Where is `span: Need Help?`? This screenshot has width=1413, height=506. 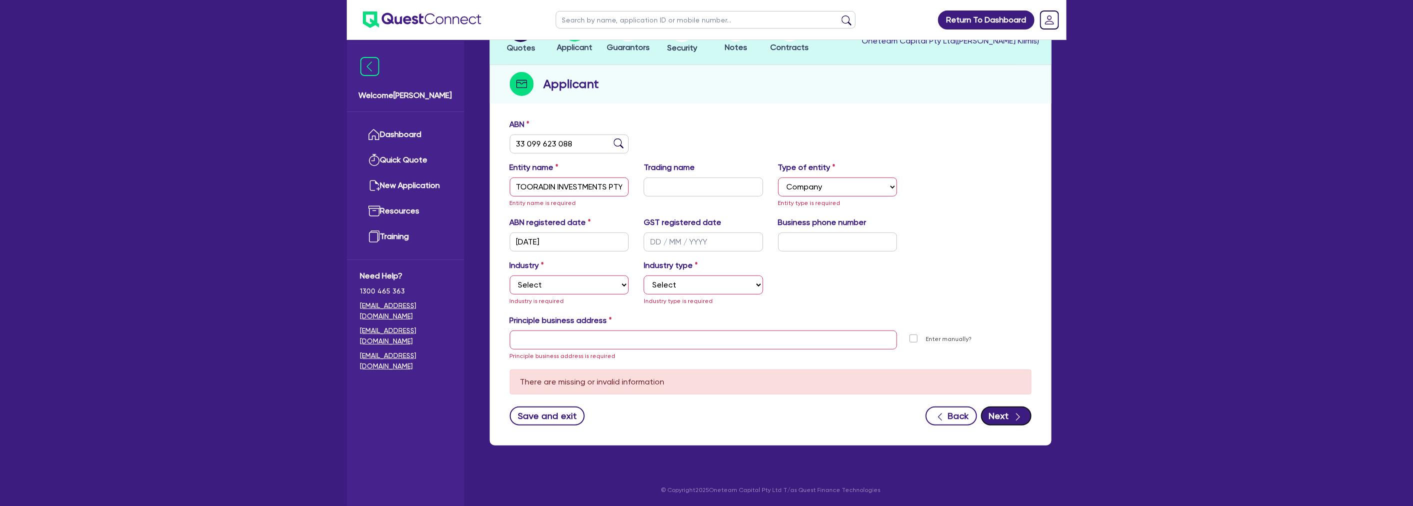 span: Need Help? is located at coordinates (405, 276).